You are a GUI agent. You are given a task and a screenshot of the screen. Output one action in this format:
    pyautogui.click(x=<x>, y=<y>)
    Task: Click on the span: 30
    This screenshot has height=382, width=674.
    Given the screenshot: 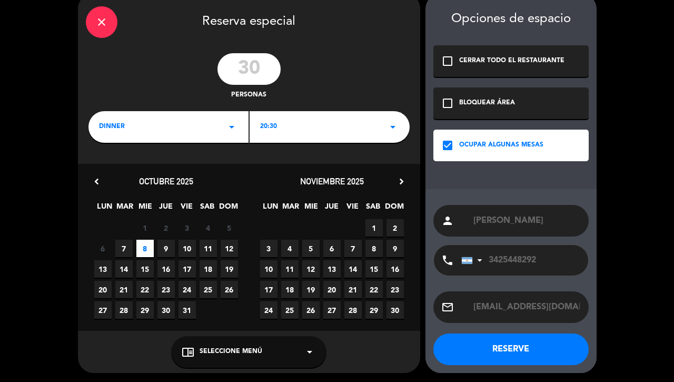 What is the action you would take?
    pyautogui.click(x=395, y=310)
    